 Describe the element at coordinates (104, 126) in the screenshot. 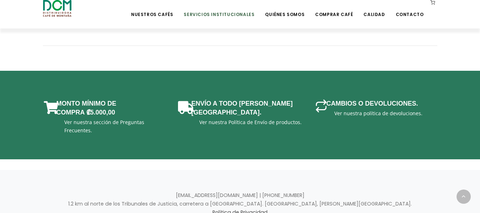

I see `a: Ver nuestra sección de Preguntas Frecuentes.` at that location.